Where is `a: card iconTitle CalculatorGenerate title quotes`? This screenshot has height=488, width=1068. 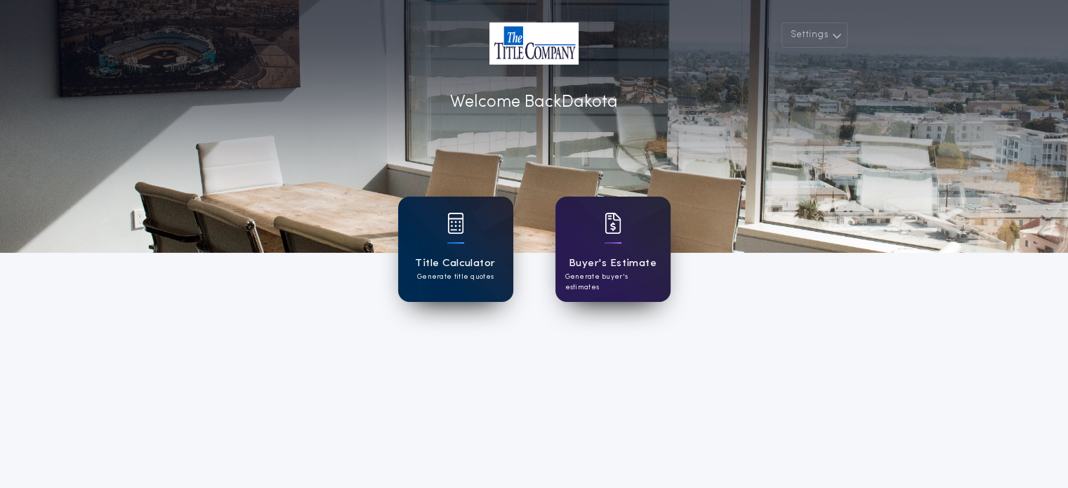 a: card iconTitle CalculatorGenerate title quotes is located at coordinates (456, 249).